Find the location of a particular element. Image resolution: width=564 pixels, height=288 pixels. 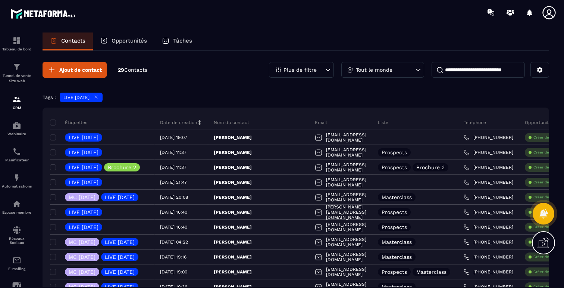

a: emailemailE-mailing is located at coordinates (17, 263).